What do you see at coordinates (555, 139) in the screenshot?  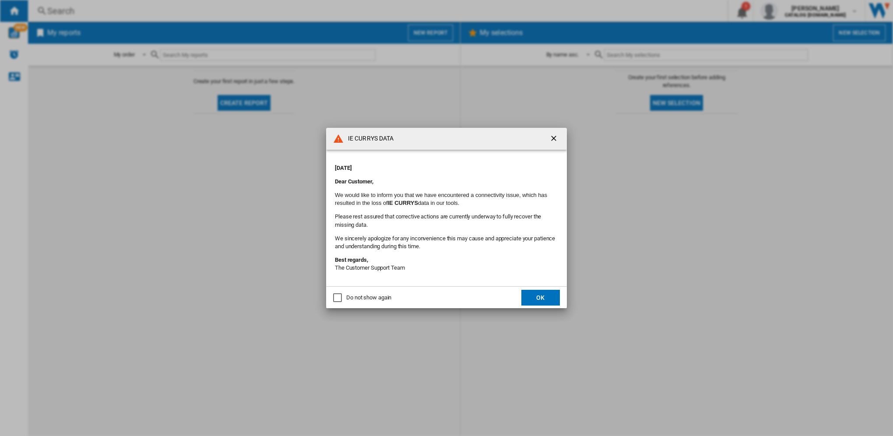 I see `ng-md-icon: getI18NText('BUTTONS.CLOSE_DIALOG')` at bounding box center [555, 139].